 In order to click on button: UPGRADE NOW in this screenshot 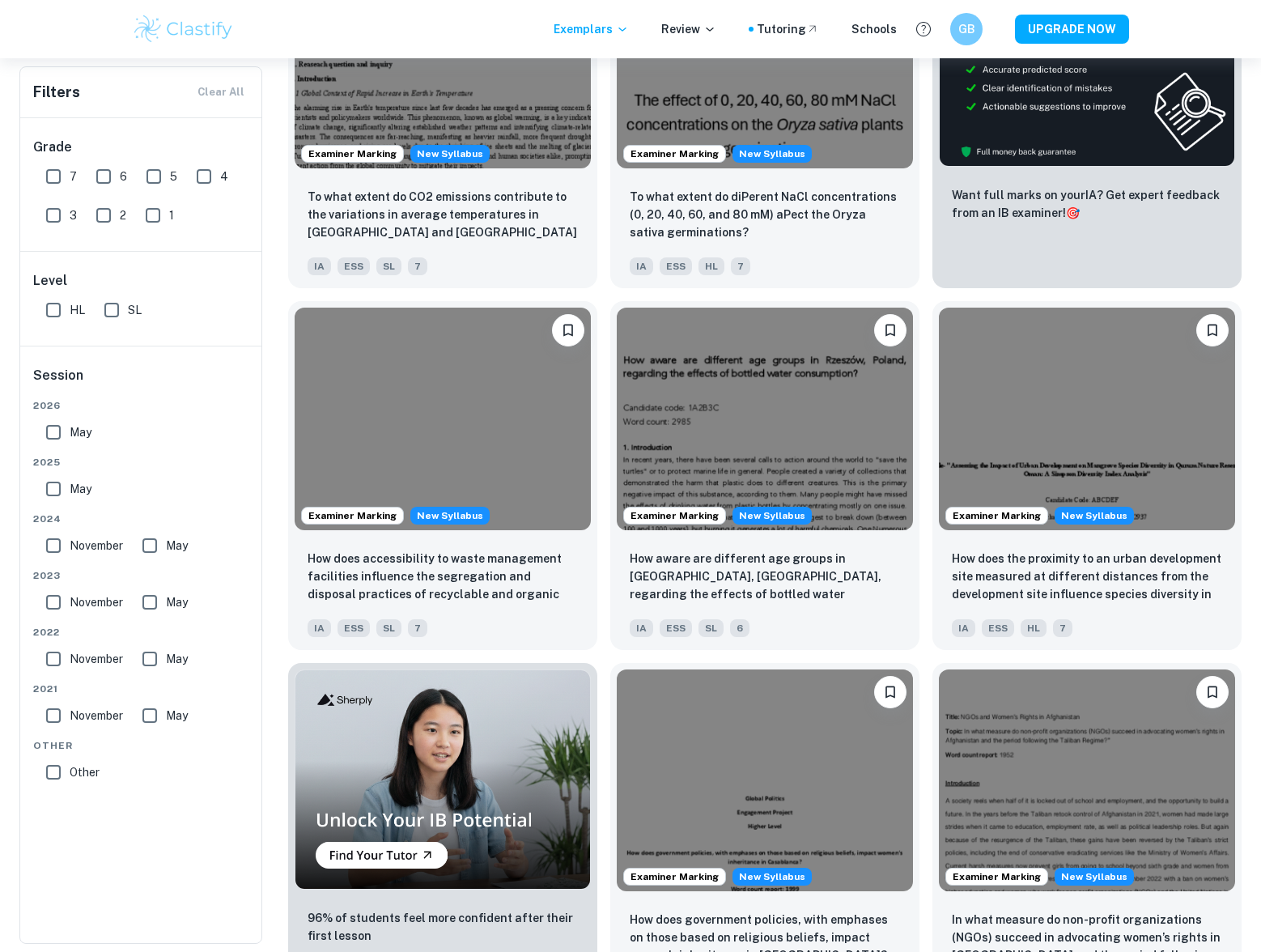, I will do `click(1072, 29)`.